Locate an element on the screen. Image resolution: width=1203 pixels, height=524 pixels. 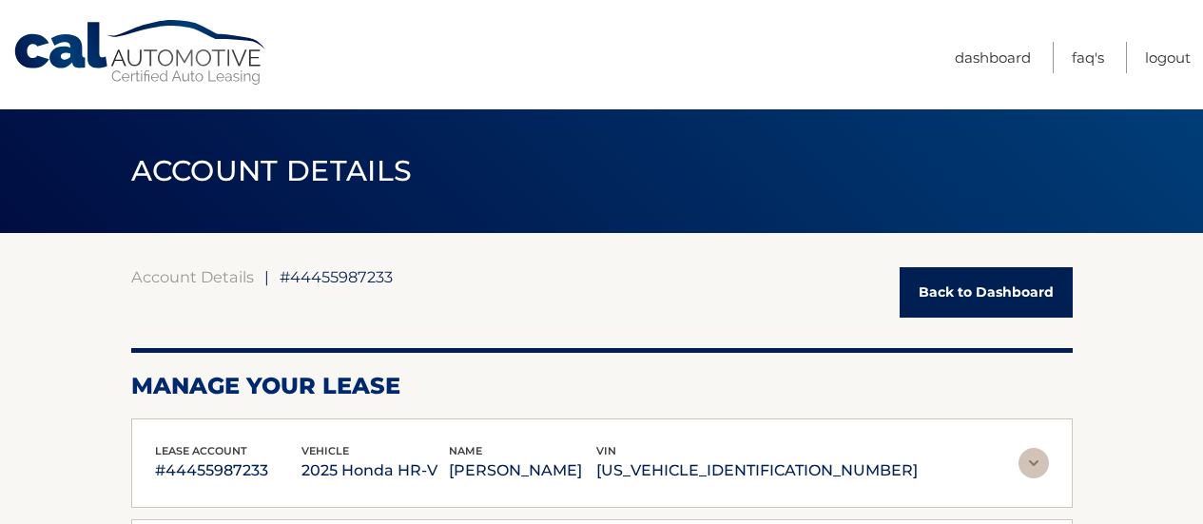
span: #44455987233 is located at coordinates (336, 277).